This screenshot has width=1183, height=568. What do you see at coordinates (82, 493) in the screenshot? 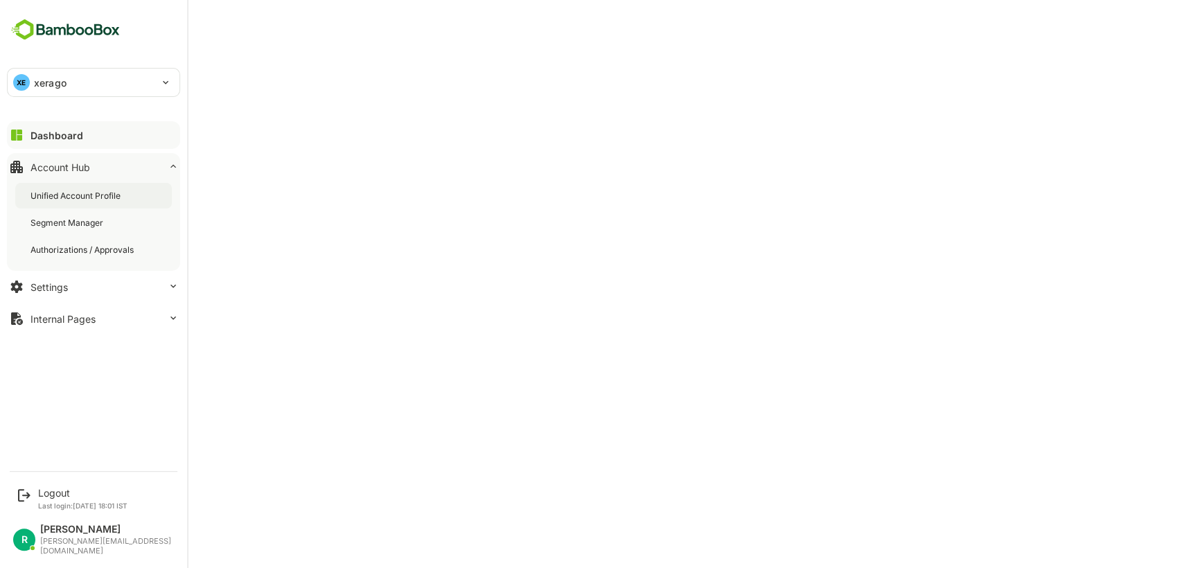
I see `div: Logout` at bounding box center [82, 493].